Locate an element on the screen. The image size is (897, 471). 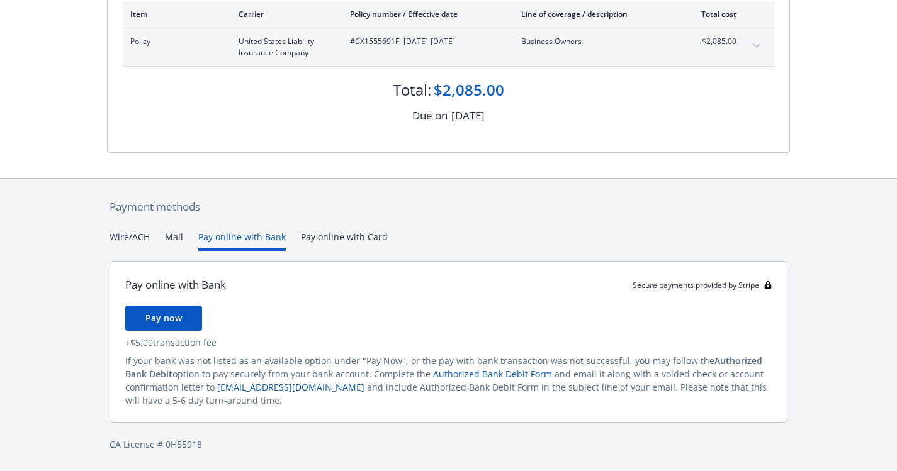
span: $2,085.00 is located at coordinates (712, 42).